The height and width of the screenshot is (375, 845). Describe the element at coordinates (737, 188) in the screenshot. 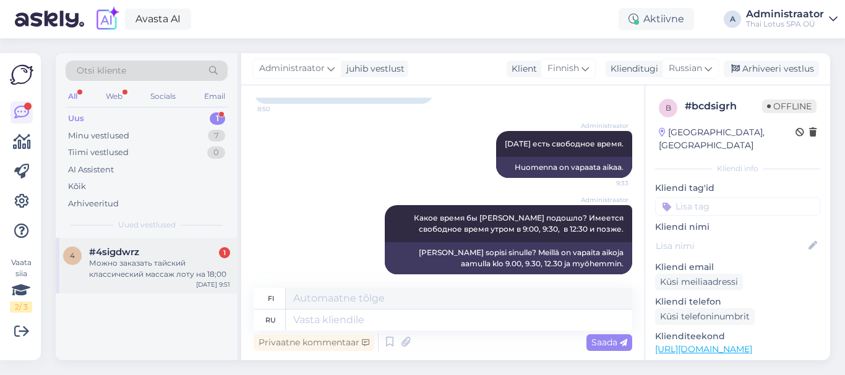

I see `p: Kliendi tag'id` at that location.